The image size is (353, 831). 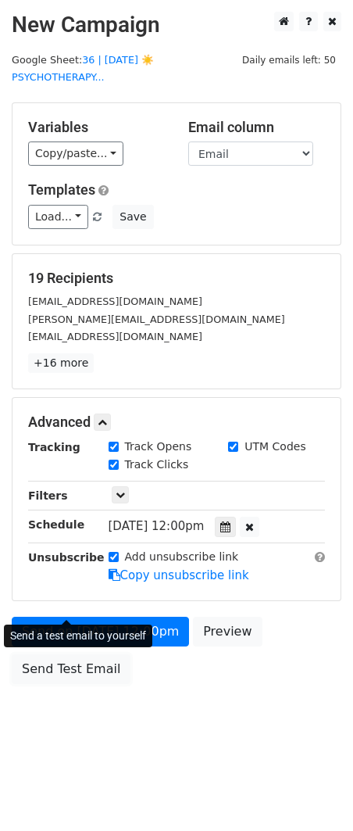 I want to click on label: Add unsubscribe link, so click(x=182, y=557).